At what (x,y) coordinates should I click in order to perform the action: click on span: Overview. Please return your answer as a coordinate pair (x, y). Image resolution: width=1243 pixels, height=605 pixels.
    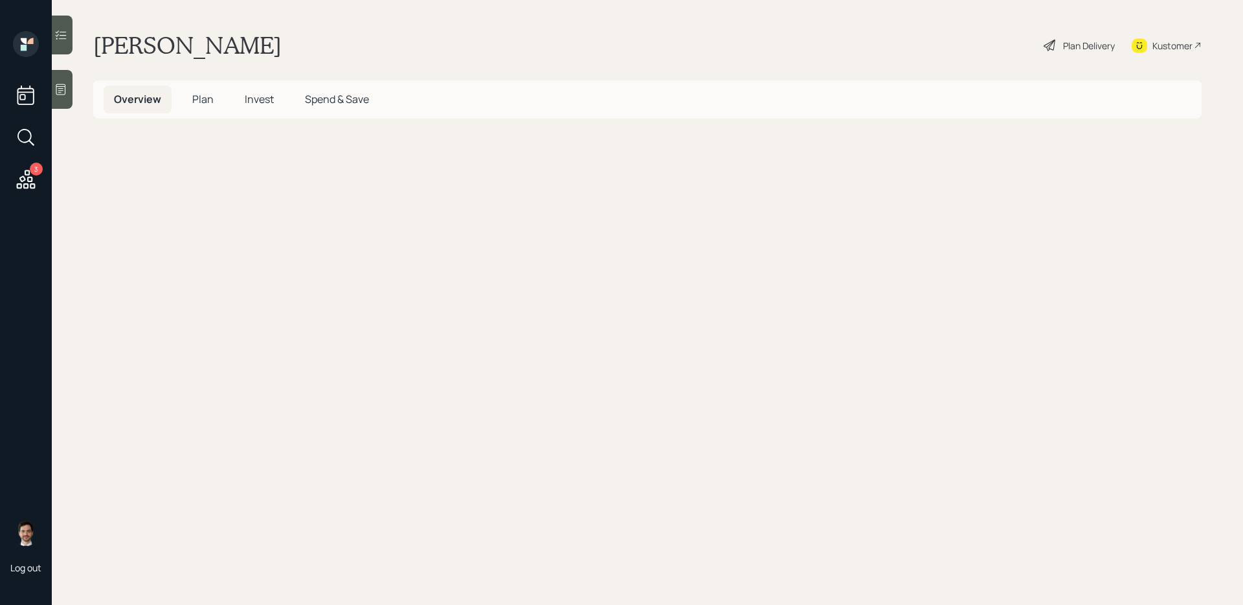
    Looking at the image, I should click on (137, 99).